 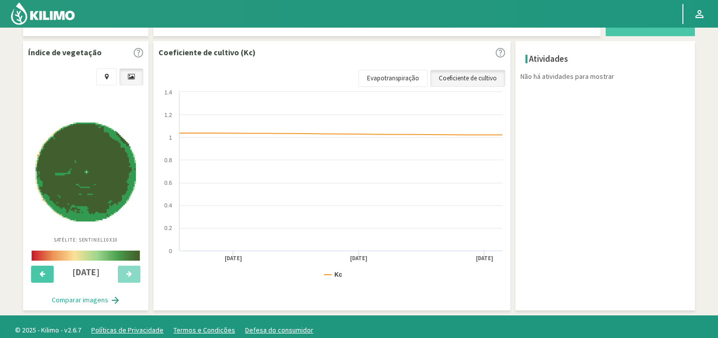 I want to click on a: Evapotranspiração, so click(x=393, y=78).